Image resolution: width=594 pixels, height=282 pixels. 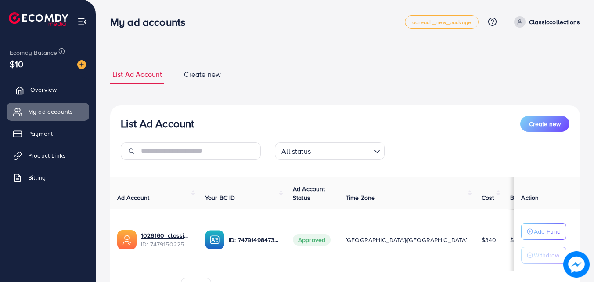 I want to click on span: Ad Account, so click(x=134, y=198).